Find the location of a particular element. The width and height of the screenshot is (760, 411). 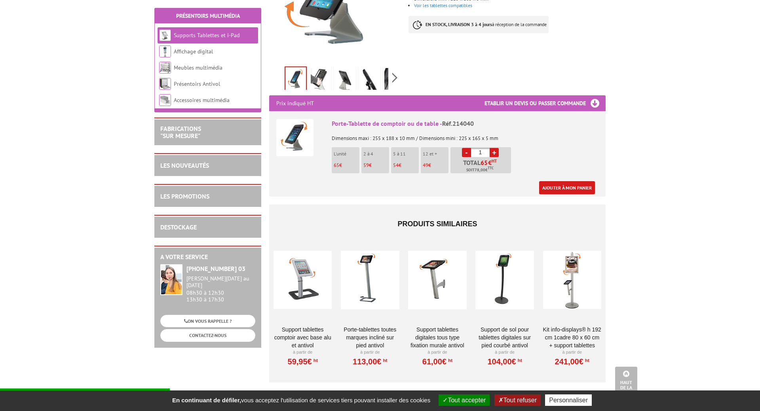

h3: Etablir un devis ou passer commande is located at coordinates (545, 103).